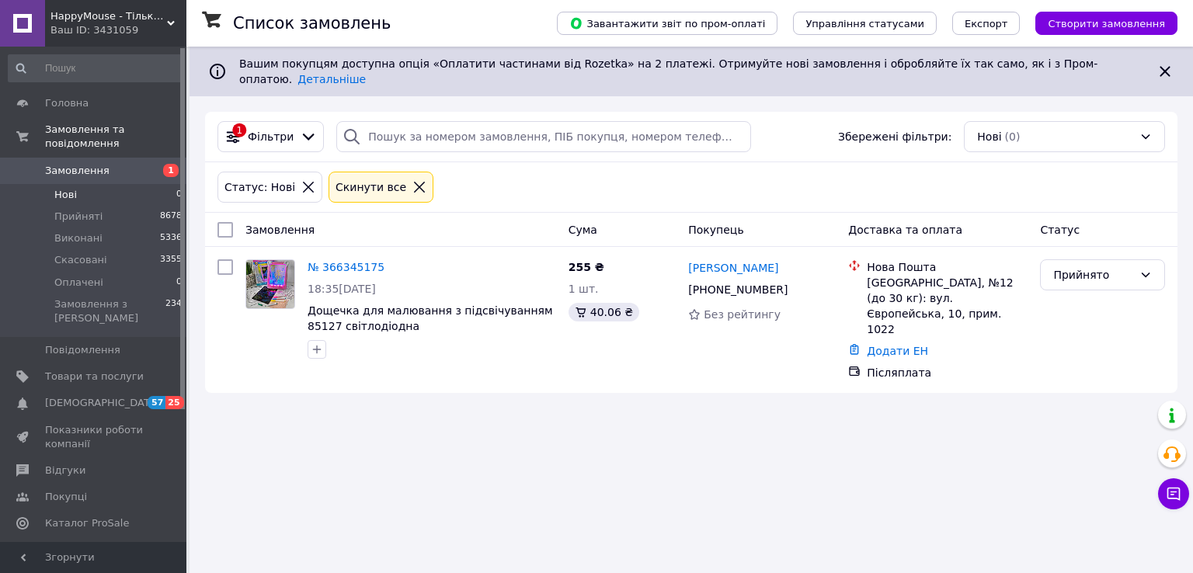 The height and width of the screenshot is (573, 1193). Describe the element at coordinates (1174, 494) in the screenshot. I see `button: Чат з покупцем` at that location.